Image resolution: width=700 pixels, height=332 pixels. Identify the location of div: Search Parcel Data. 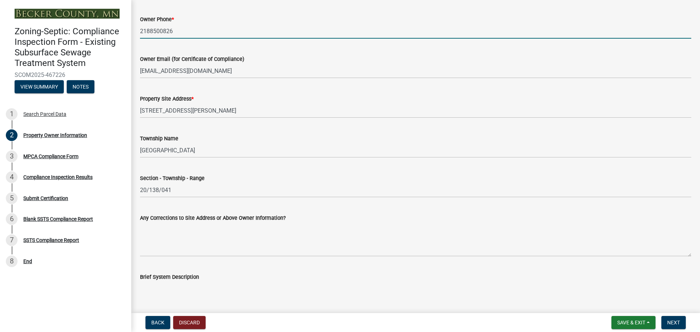
(45, 114).